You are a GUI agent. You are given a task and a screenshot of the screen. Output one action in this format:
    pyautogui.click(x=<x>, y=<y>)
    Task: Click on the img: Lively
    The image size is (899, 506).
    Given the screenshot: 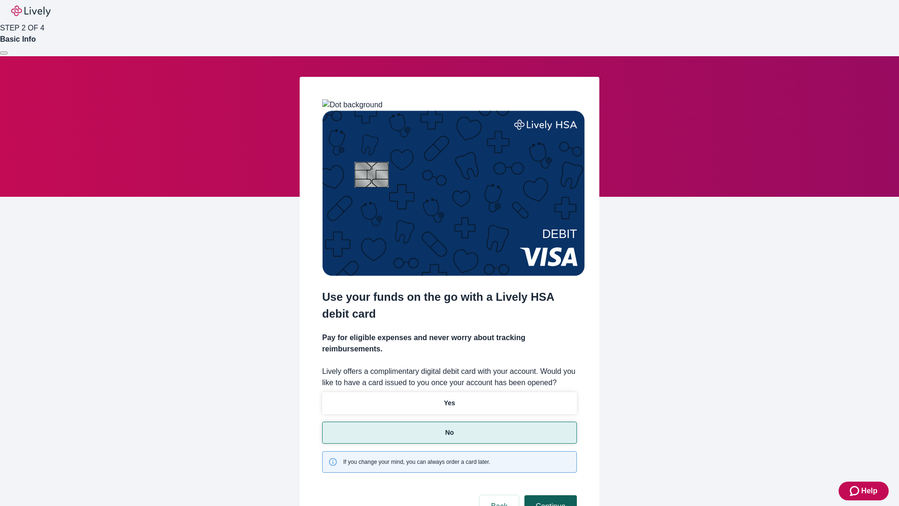 What is the action you would take?
    pyautogui.click(x=31, y=11)
    